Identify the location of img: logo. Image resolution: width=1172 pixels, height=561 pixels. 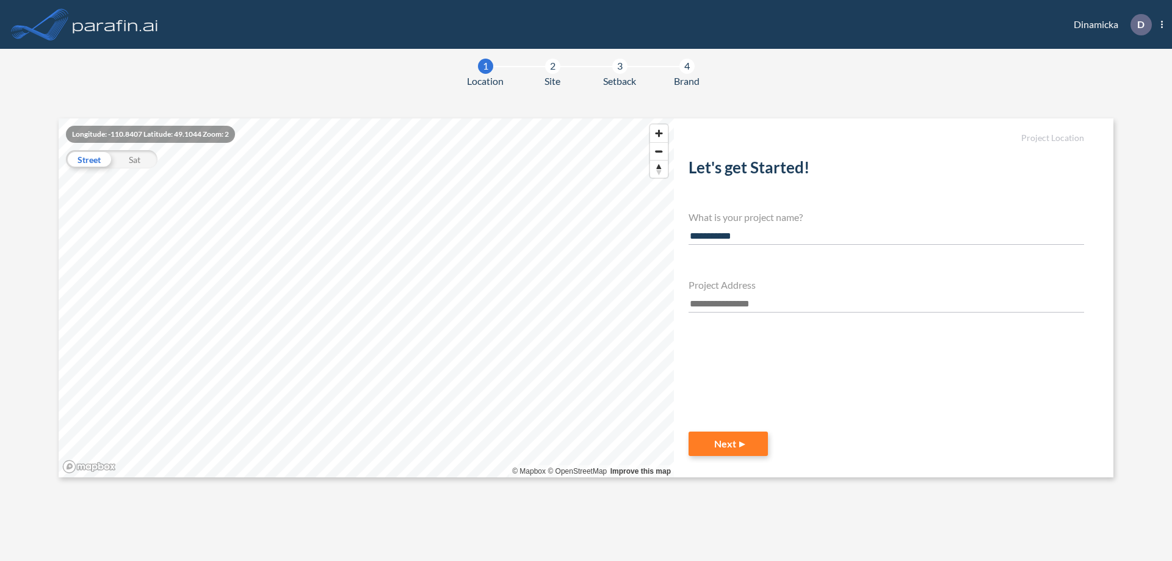
(115, 24).